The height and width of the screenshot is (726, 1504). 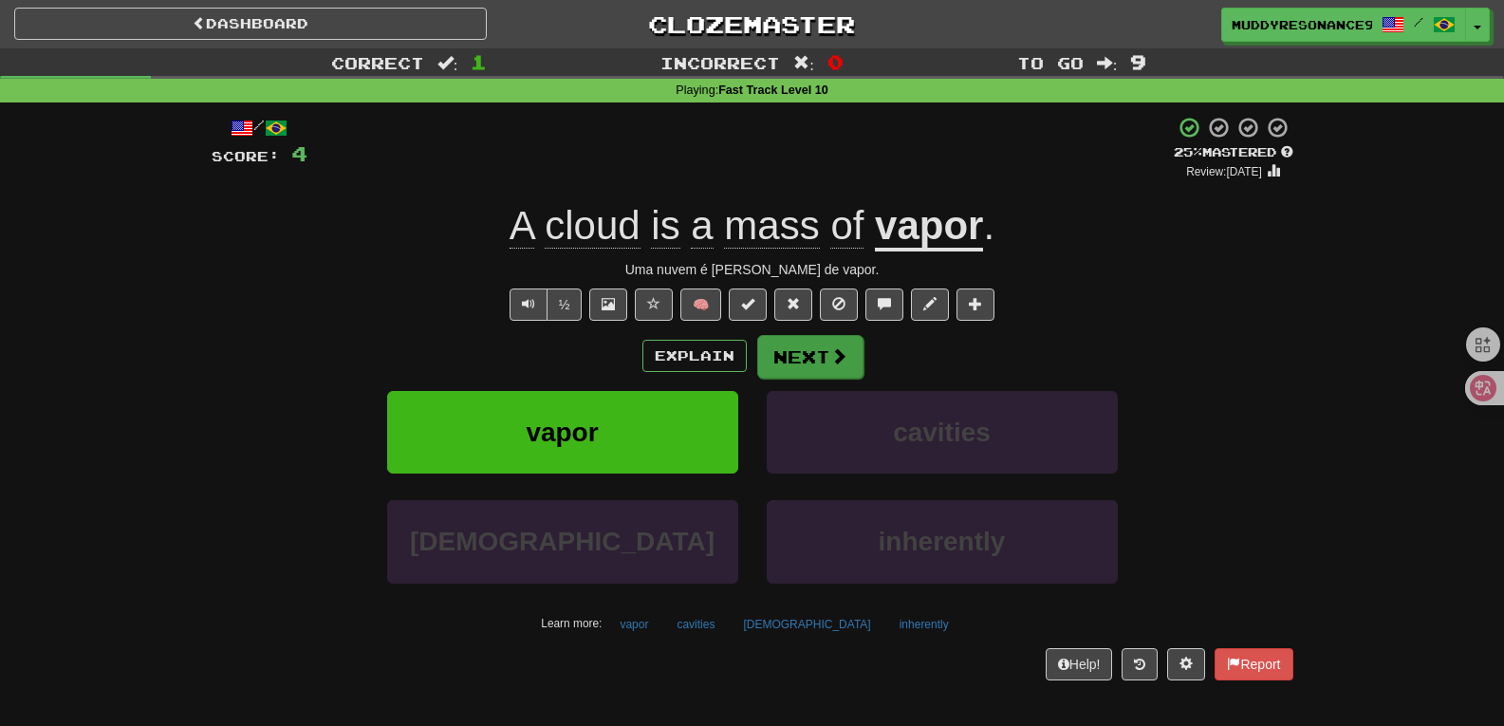 I want to click on button: Play sentence audio (ctl+space), so click(x=529, y=305).